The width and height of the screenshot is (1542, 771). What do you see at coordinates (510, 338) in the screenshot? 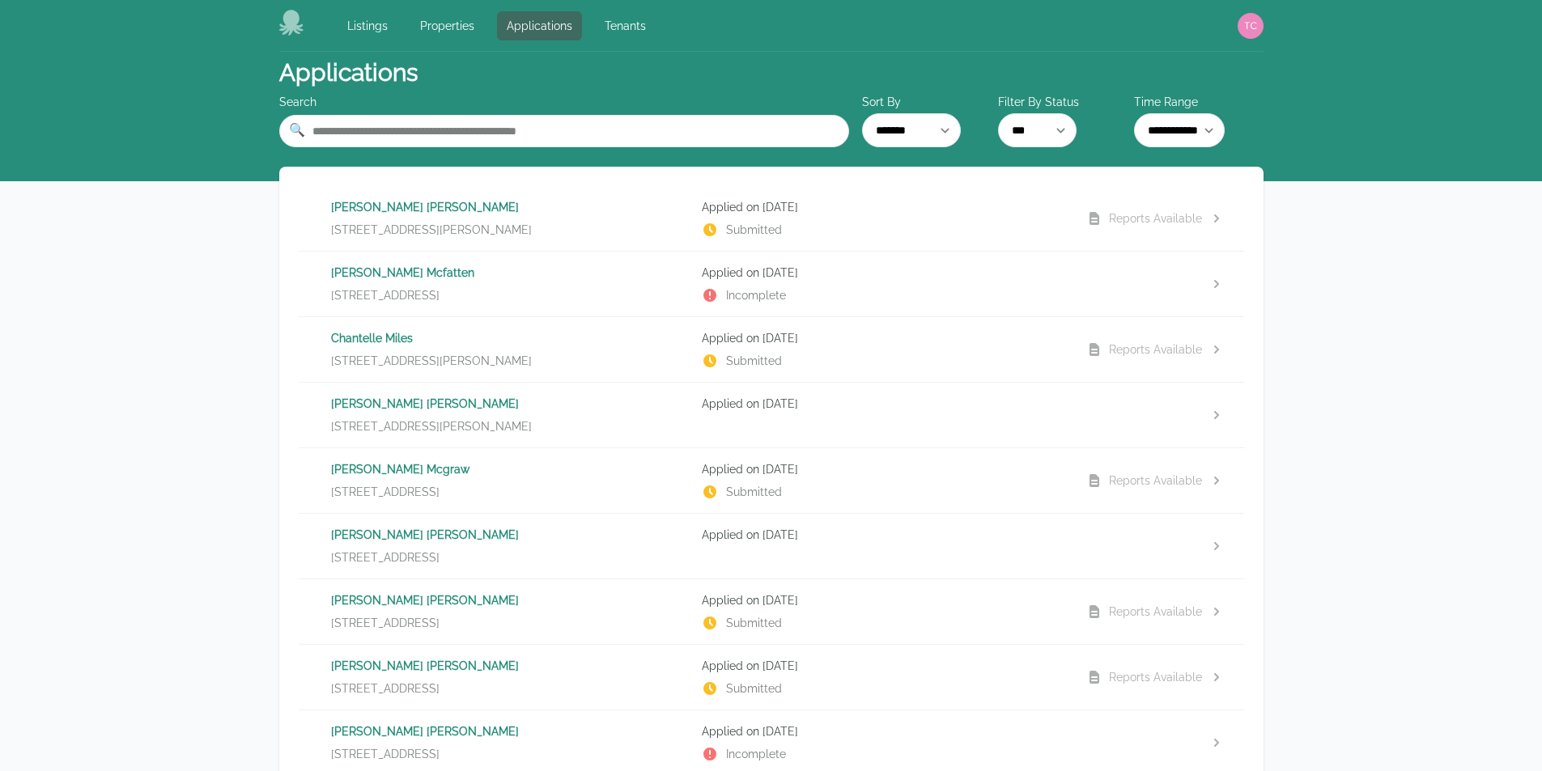
I see `p: Chantelle Miles` at bounding box center [510, 338].